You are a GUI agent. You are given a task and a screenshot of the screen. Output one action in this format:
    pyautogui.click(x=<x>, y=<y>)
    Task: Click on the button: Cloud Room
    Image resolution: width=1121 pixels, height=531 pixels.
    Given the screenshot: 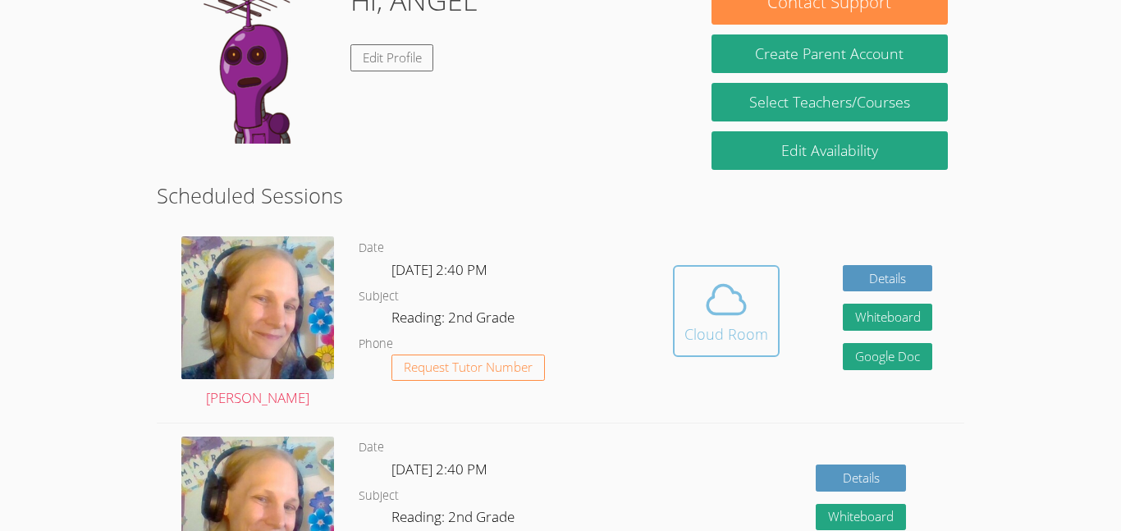 What is the action you would take?
    pyautogui.click(x=726, y=311)
    